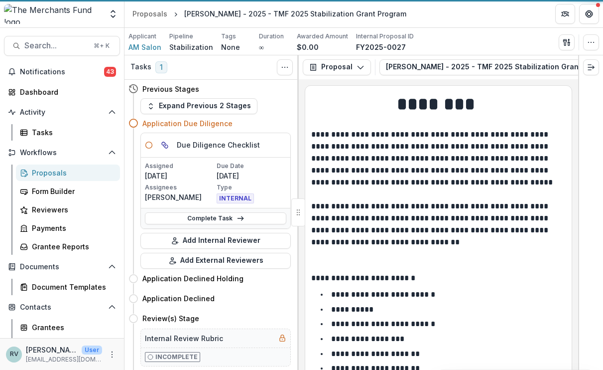 The height and width of the screenshot is (370, 603). Describe the element at coordinates (72, 191) in the screenshot. I see `div: Form Builder` at that location.